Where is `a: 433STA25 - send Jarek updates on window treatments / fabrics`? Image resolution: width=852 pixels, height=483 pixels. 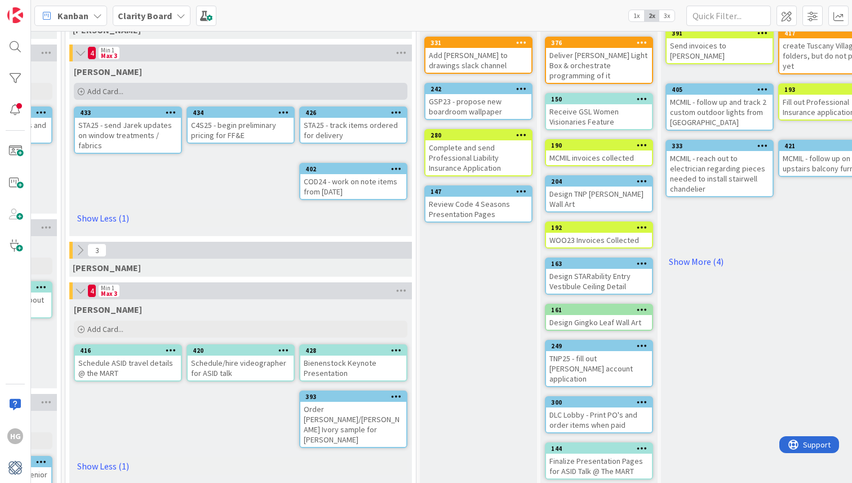 a: 433STA25 - send Jarek updates on window treatments / fabrics is located at coordinates (128, 130).